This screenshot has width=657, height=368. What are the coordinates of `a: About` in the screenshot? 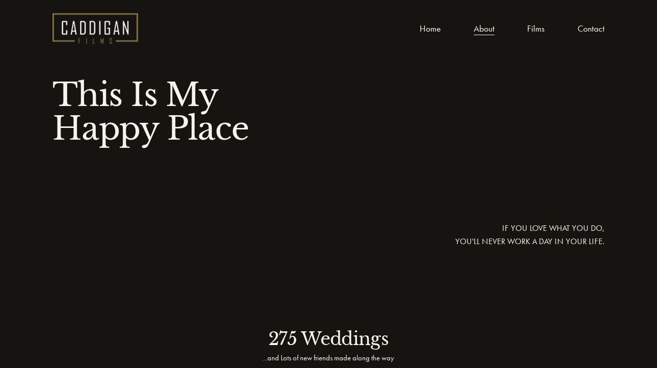 It's located at (484, 29).